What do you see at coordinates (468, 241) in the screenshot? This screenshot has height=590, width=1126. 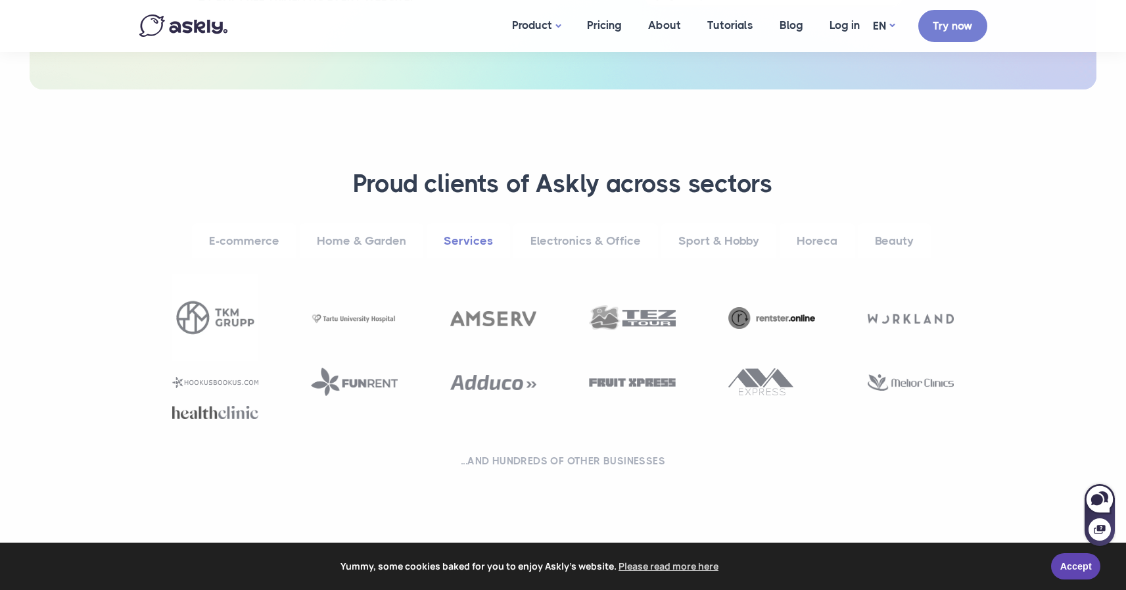 I see `a: Services` at bounding box center [468, 241].